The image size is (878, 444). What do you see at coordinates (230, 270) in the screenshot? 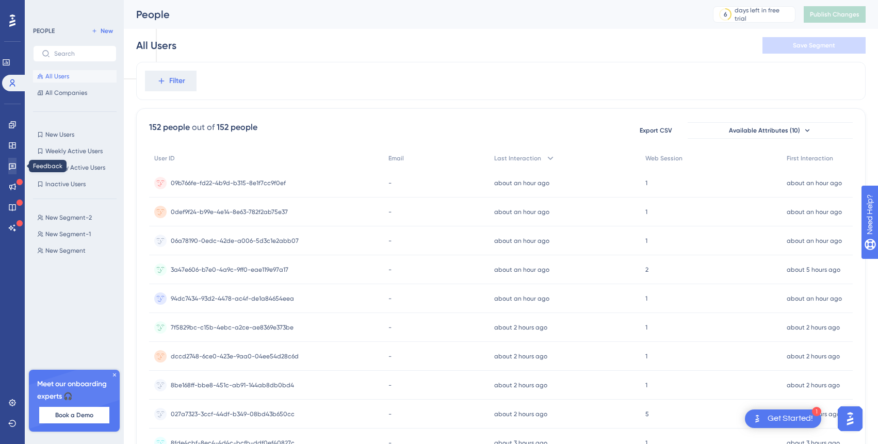
I see `span: 3a47e606-b7e0-4a9c-9ff0-eae119e97a17` at bounding box center [230, 270].